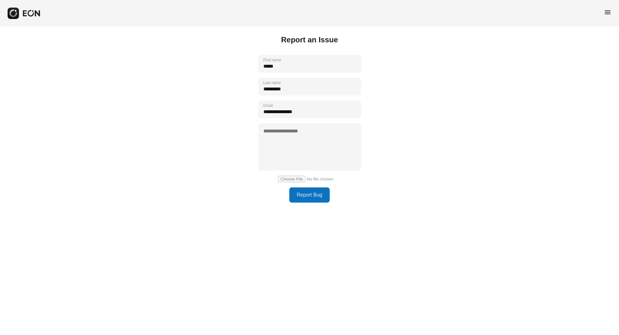 This screenshot has width=619, height=335. I want to click on span: menu, so click(608, 12).